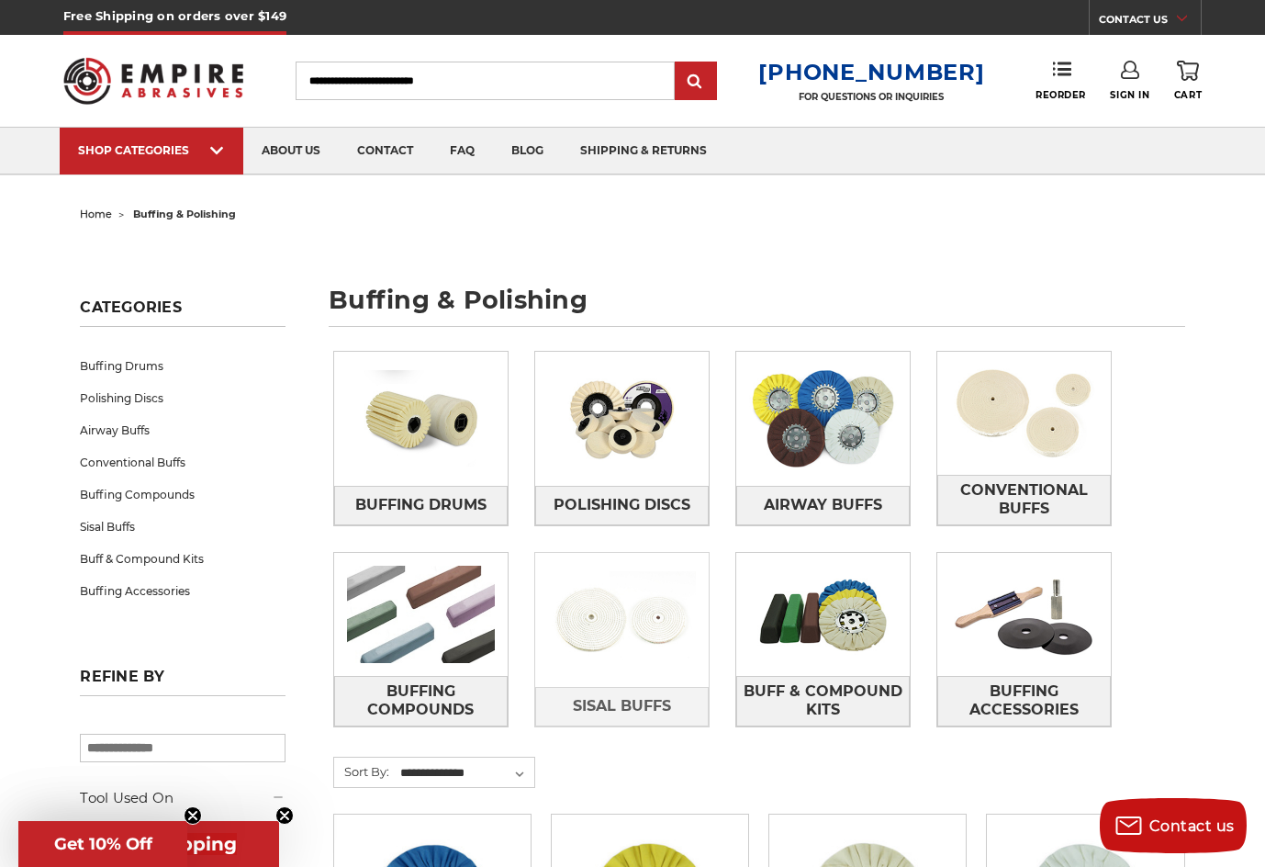  What do you see at coordinates (1188, 95) in the screenshot?
I see `span: Cart` at bounding box center [1188, 95].